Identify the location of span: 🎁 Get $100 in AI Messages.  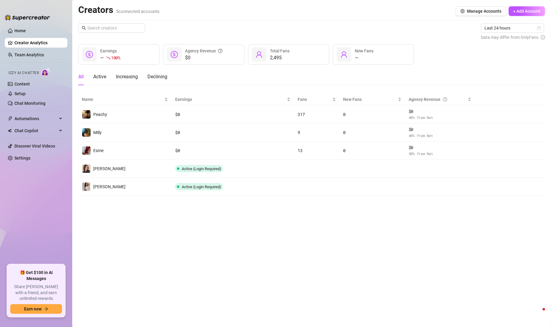
(36, 275).